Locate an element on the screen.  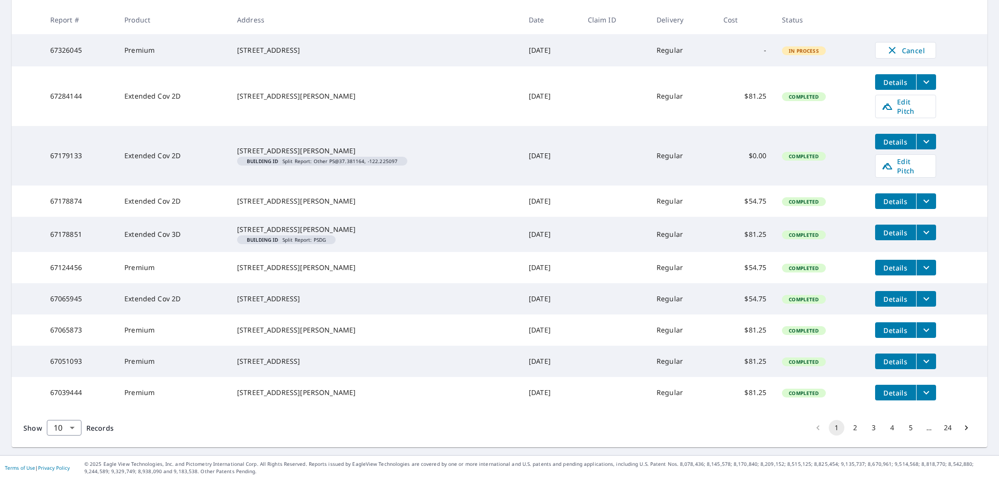
button: filesDropdownBtn-67039444 is located at coordinates (926, 392).